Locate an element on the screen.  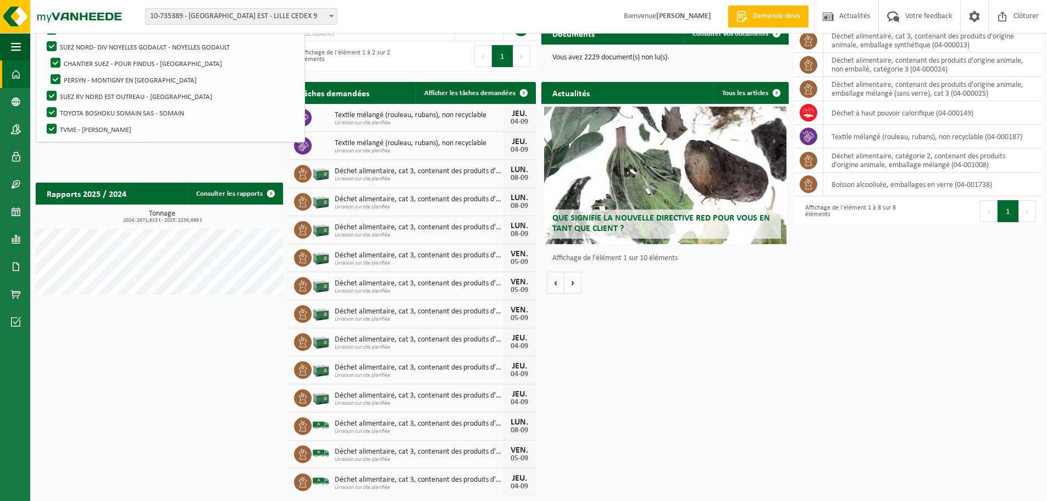
td: déchet alimentaire, cat 3, contenant des produits d'origine animale, emballage synthétique (04-00... is located at coordinates (932, 41).